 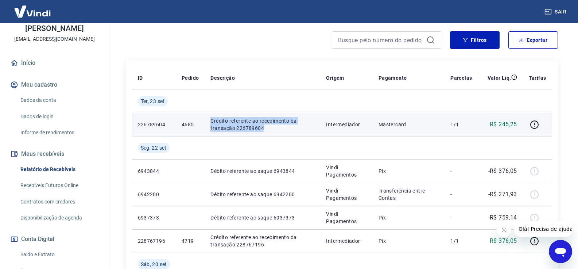 I want to click on button: Sair, so click(x=556, y=12).